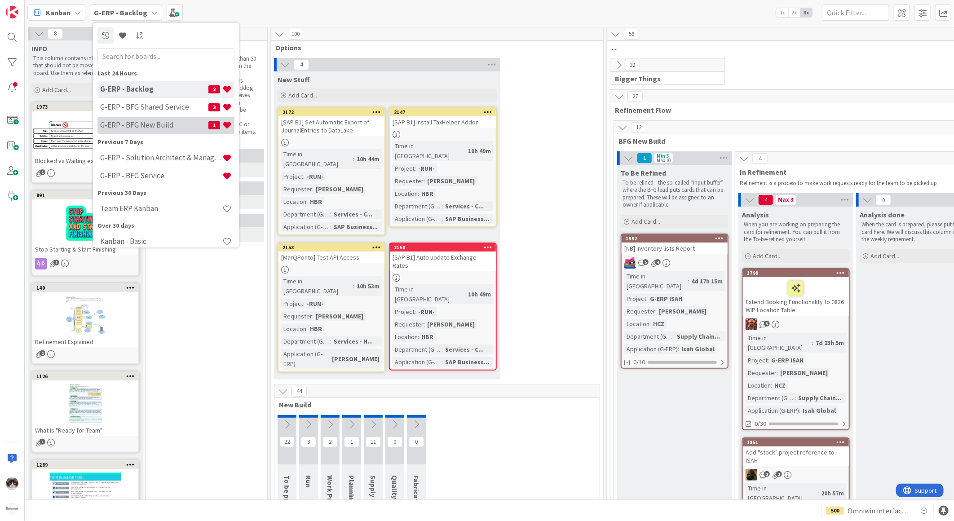 This screenshot has height=521, width=954. What do you see at coordinates (120, 13) in the screenshot?
I see `b: G-ERP - Backlog` at bounding box center [120, 13].